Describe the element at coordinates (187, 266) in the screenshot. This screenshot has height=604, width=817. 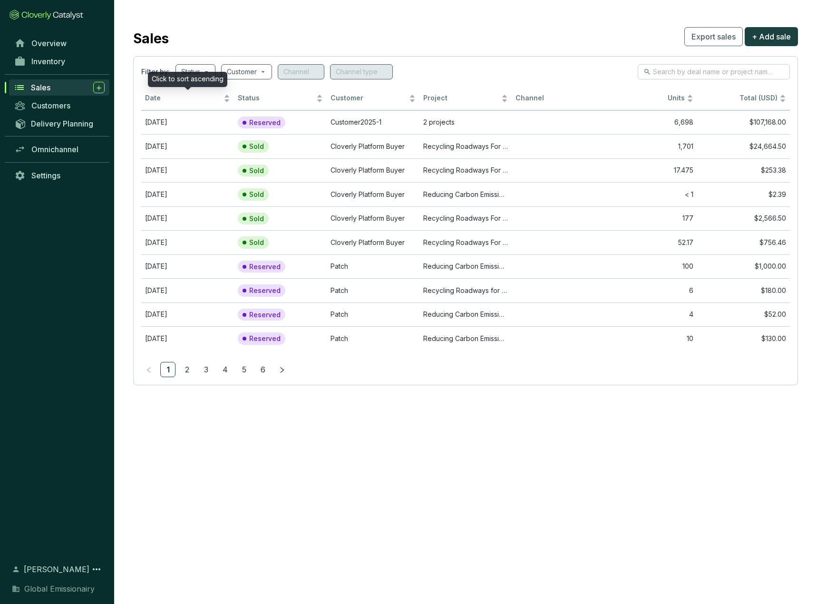
I see `td: Mar 06 2025` at that location.